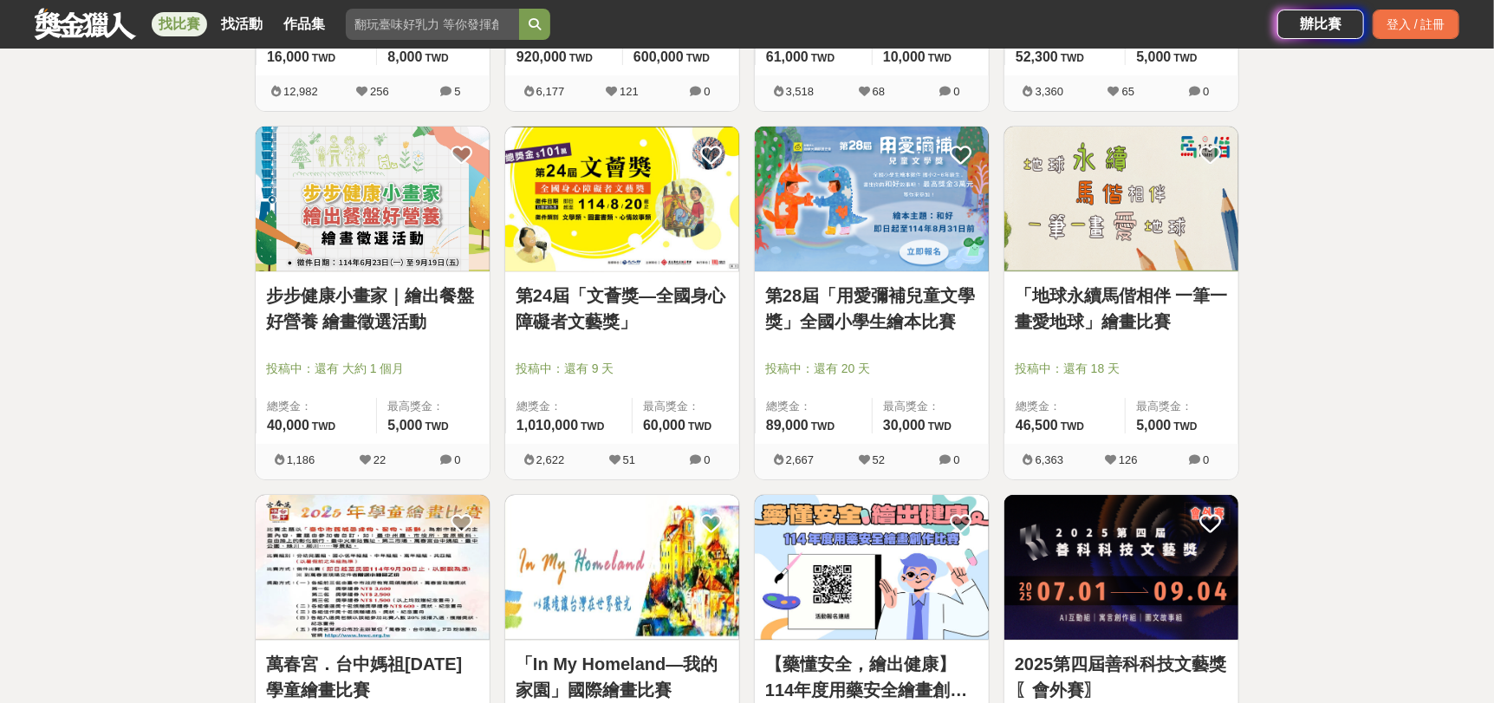 The image size is (1494, 703). What do you see at coordinates (304, 24) in the screenshot?
I see `a: 作品集` at bounding box center [304, 24].